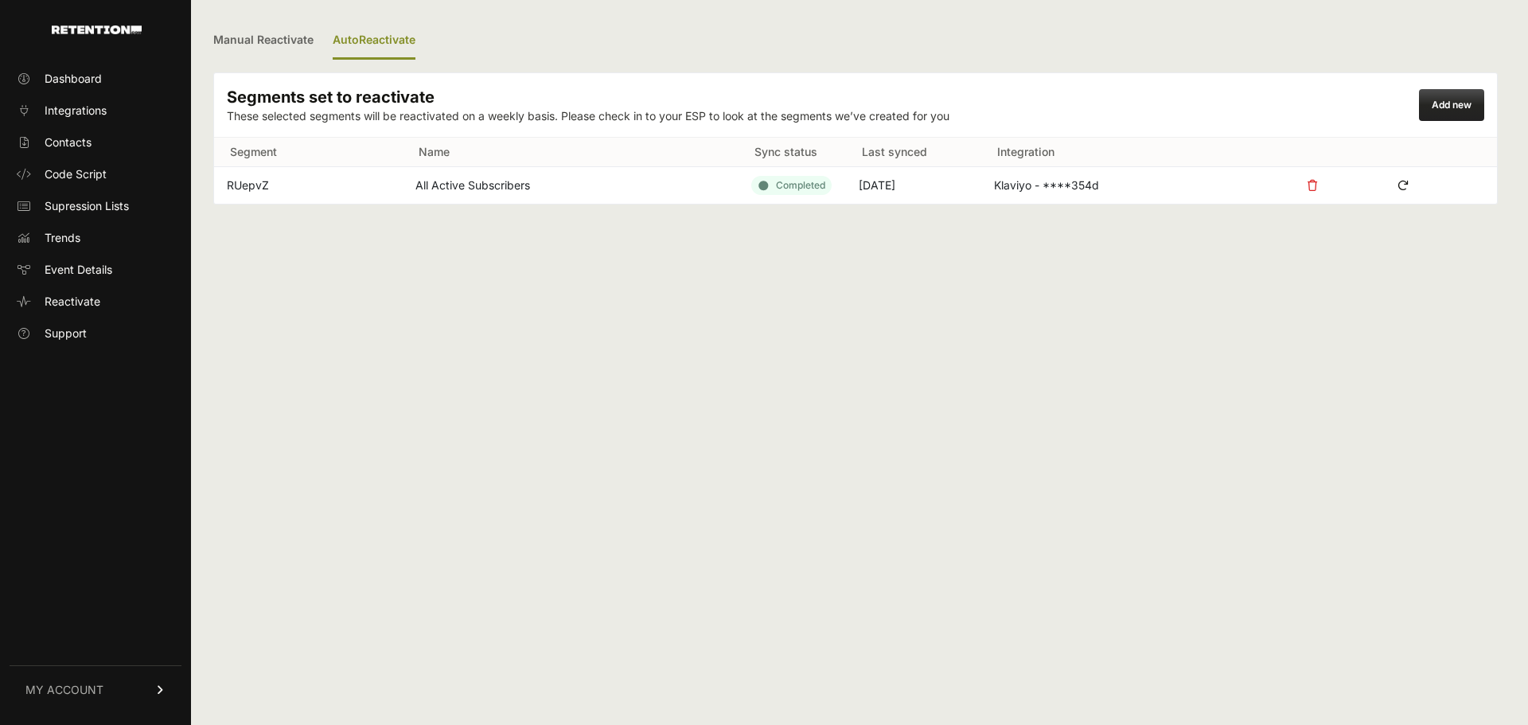 This screenshot has width=1528, height=725. Describe the element at coordinates (1451, 104) in the screenshot. I see `a: Add new` at that location.